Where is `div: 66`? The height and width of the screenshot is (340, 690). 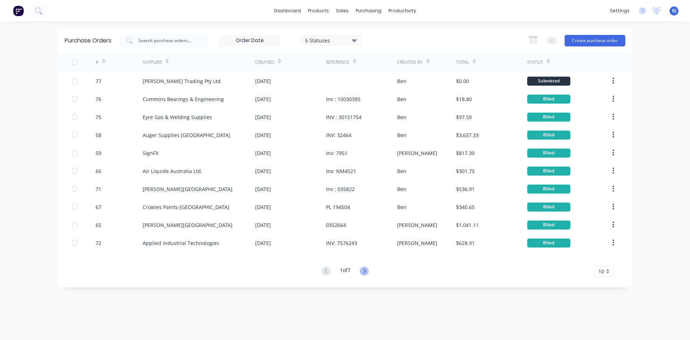
div: 66 is located at coordinates (98, 171).